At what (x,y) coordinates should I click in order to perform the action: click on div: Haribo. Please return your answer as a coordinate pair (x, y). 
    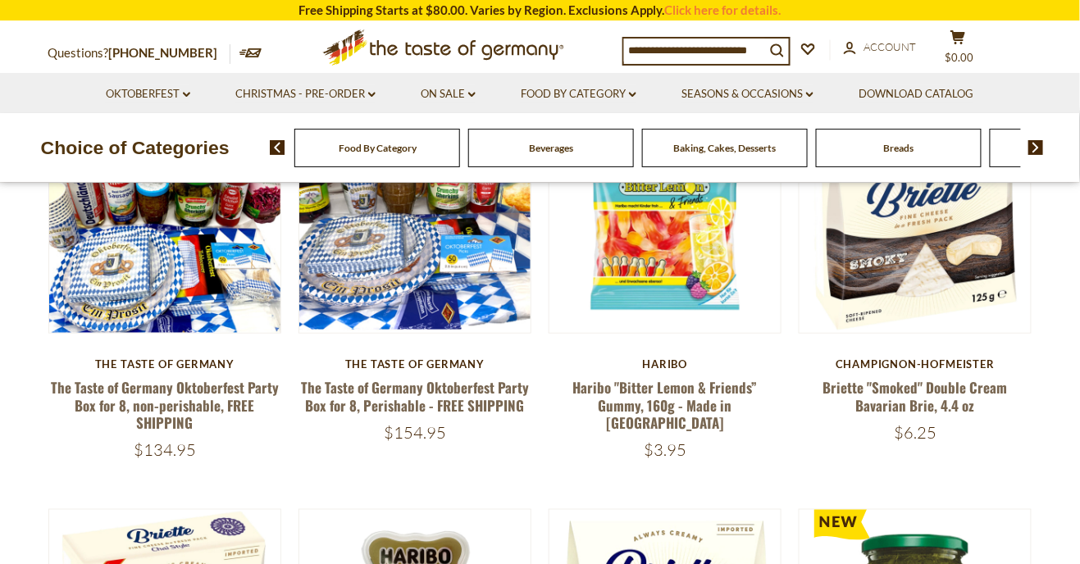
    Looking at the image, I should click on (665, 364).